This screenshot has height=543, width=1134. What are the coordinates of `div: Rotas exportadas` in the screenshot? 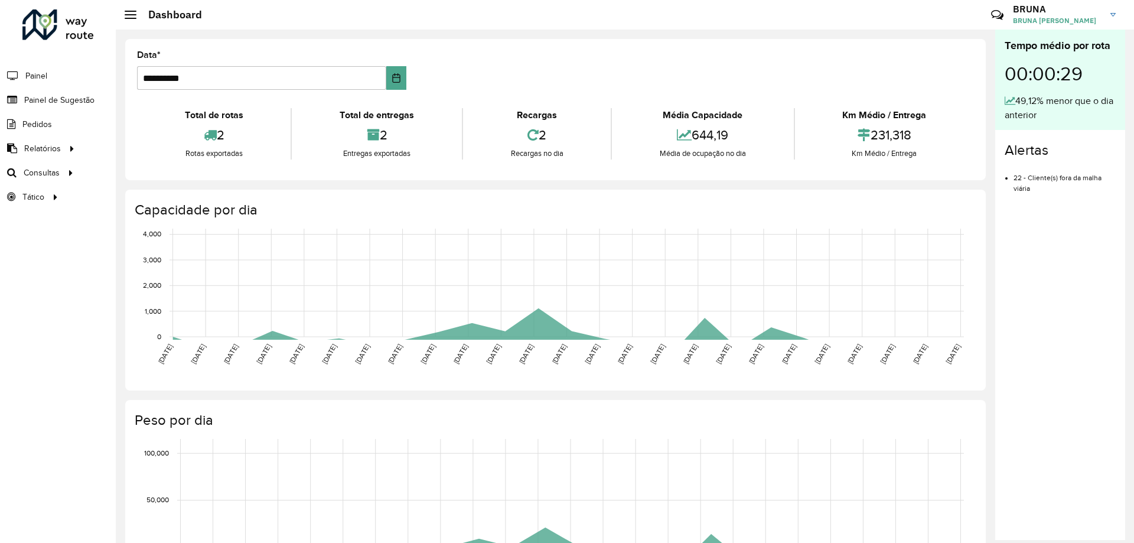 It's located at (214, 154).